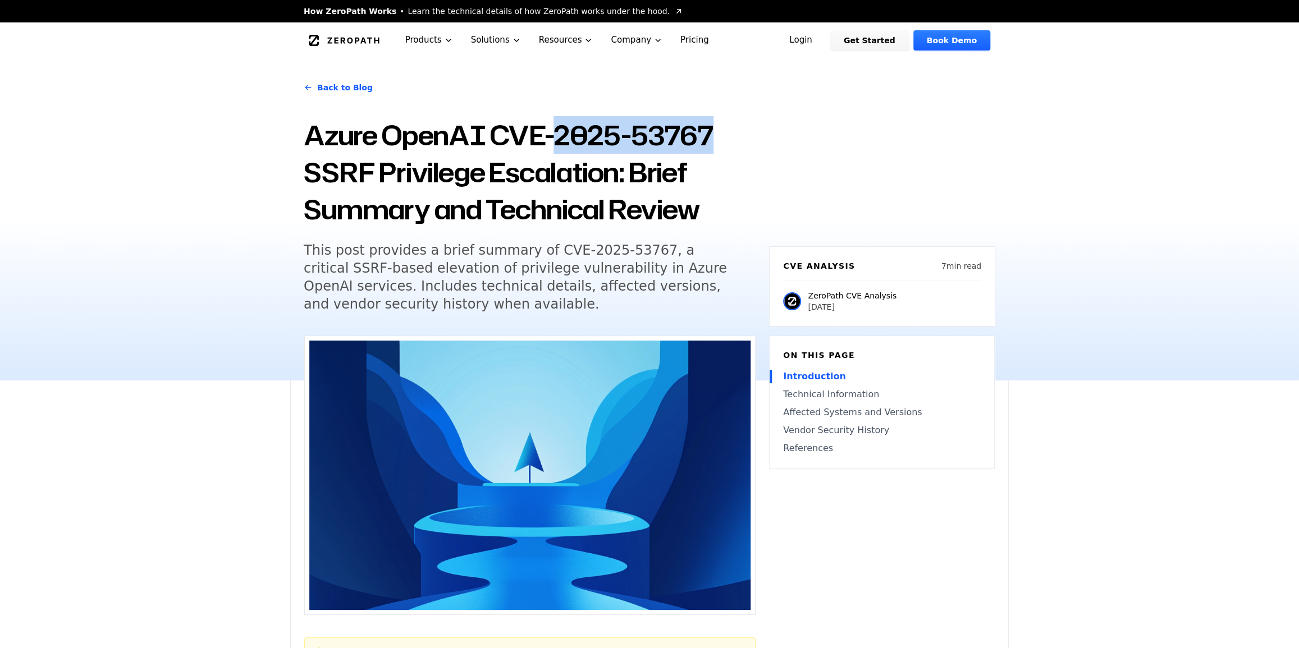 Image resolution: width=1299 pixels, height=648 pixels. What do you see at coordinates (882, 395) in the screenshot?
I see `a: Technical Information` at bounding box center [882, 395].